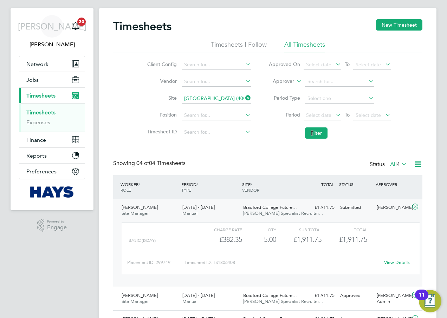 The image size is (447, 318). Describe the element at coordinates (298, 230) in the screenshot. I see `div: Sub Total` at that location.